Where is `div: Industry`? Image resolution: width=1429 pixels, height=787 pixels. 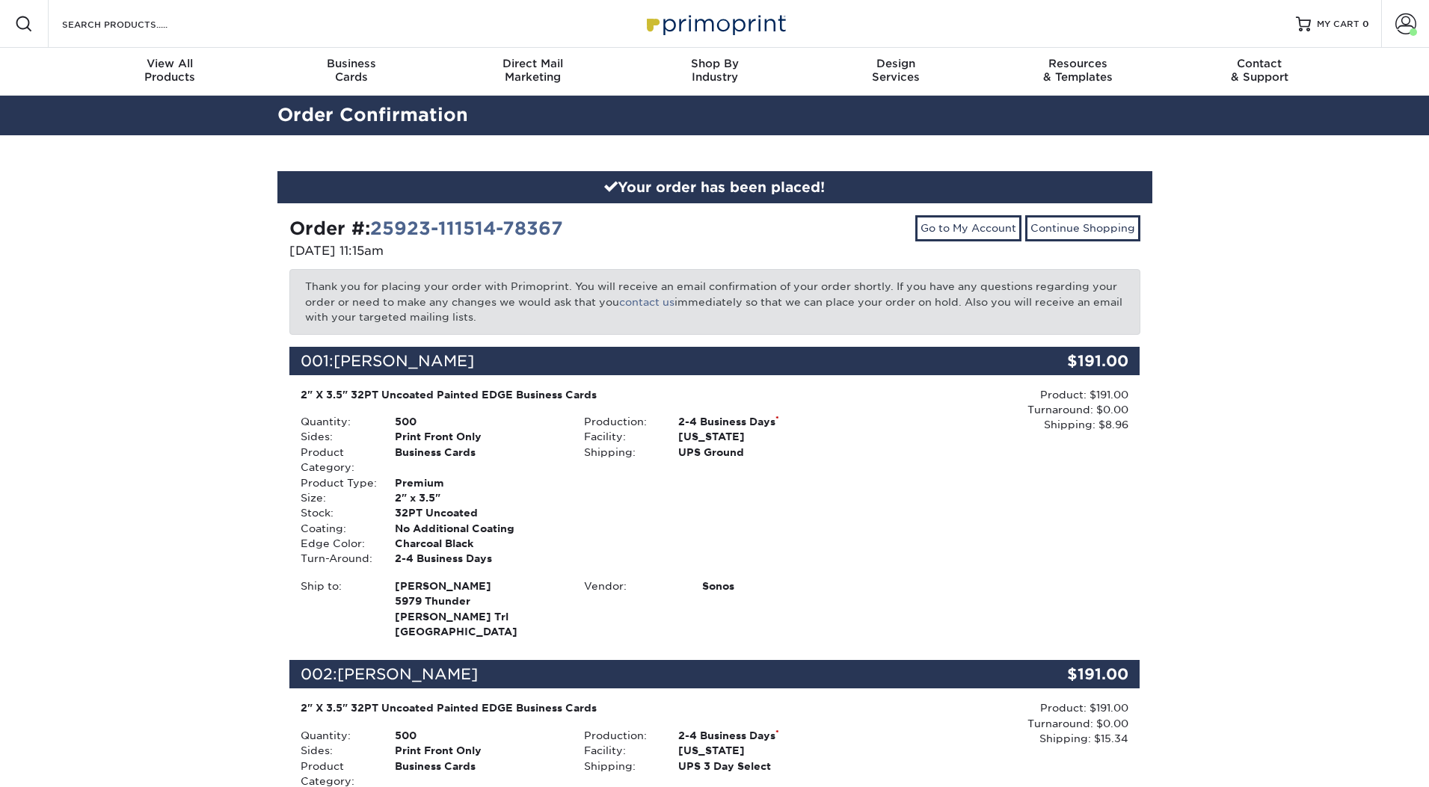 div: Industry is located at coordinates (714, 70).